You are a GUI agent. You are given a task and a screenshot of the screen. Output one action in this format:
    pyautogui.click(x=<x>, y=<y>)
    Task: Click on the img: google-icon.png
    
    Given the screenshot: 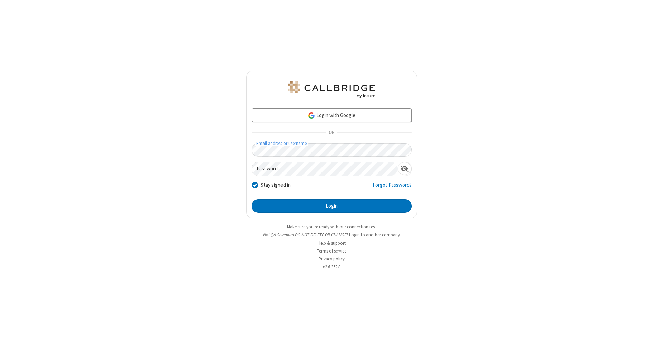 What is the action you would take?
    pyautogui.click(x=312, y=116)
    